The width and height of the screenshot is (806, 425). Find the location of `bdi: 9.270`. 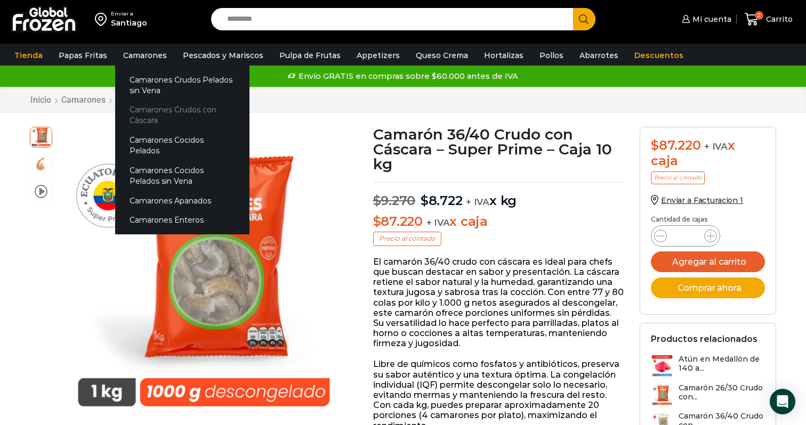

bdi: 9.270 is located at coordinates (394, 200).